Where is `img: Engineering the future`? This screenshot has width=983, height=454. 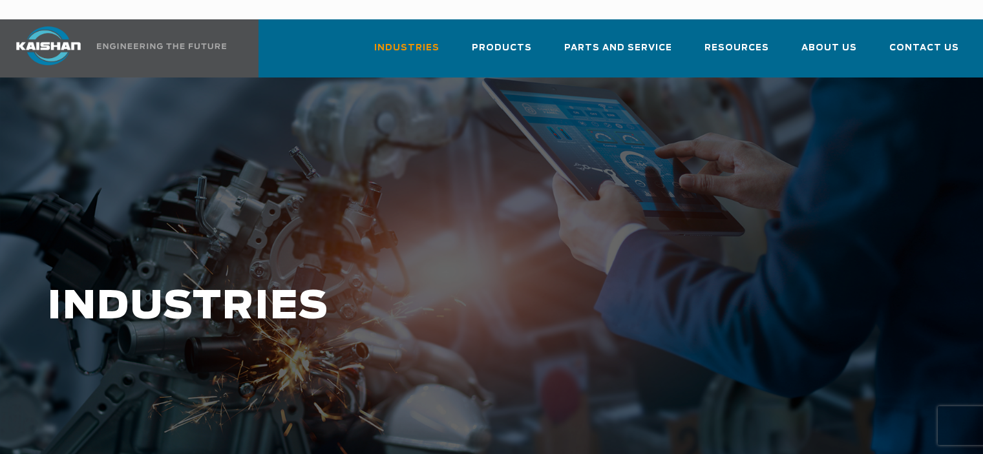
img: Engineering the future is located at coordinates (162, 46).